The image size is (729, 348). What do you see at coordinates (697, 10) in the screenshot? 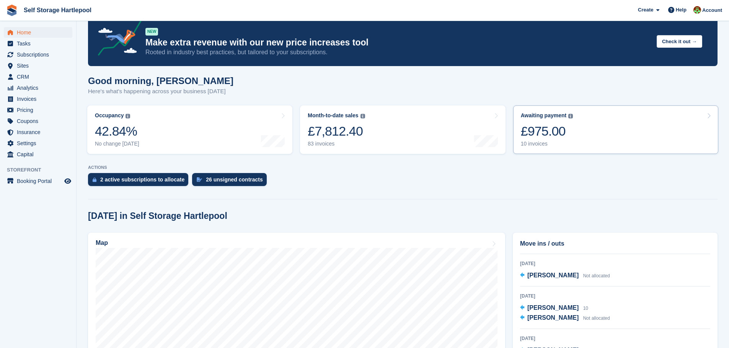
I see `img: Woods Removals` at bounding box center [697, 10].